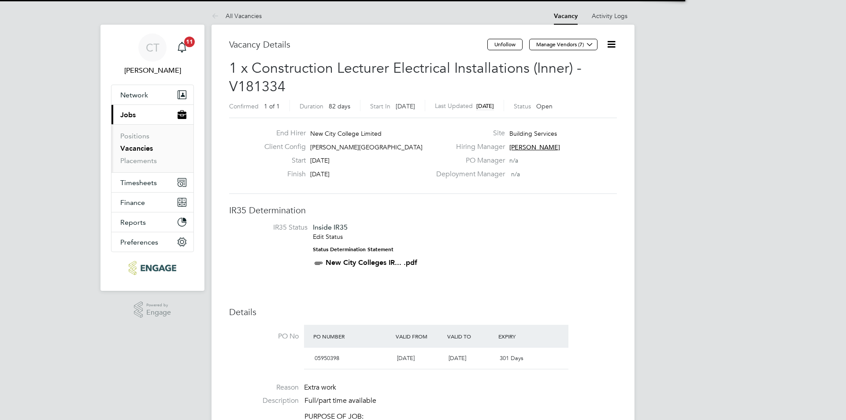 The width and height of the screenshot is (846, 420). I want to click on label: PO No, so click(264, 336).